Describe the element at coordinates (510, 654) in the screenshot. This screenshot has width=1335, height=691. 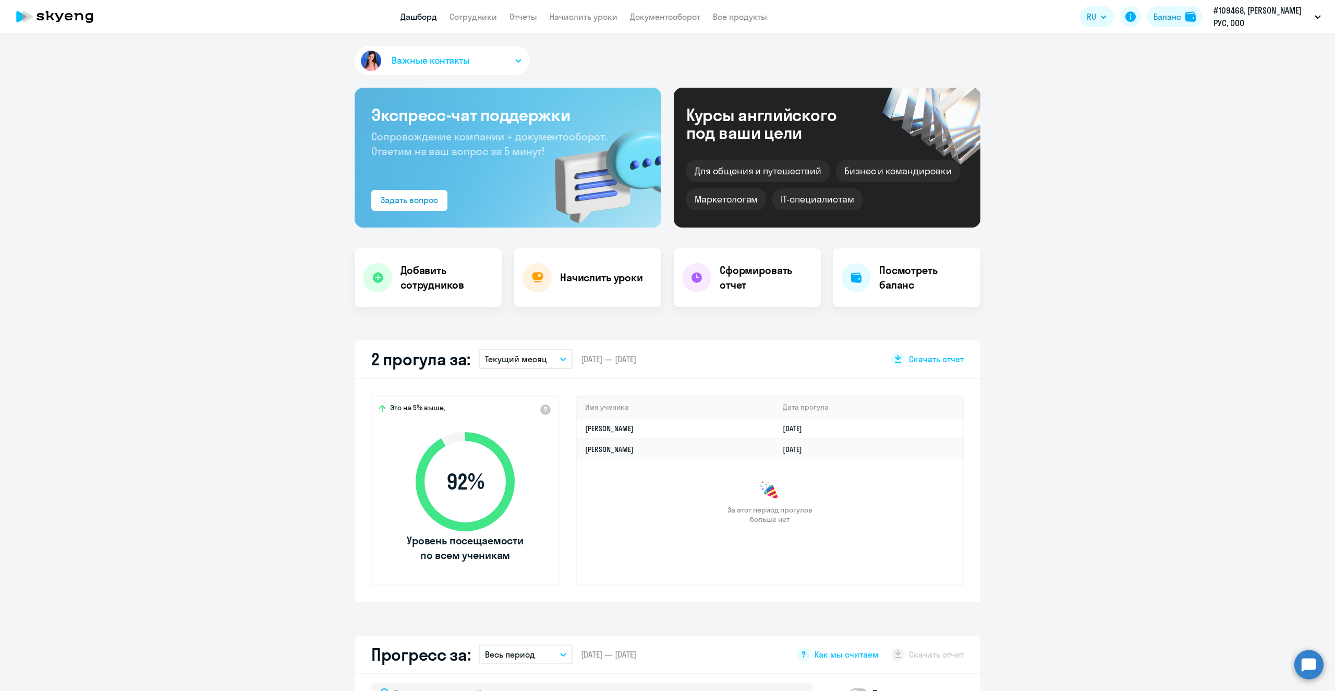
I see `p: Весь период` at that location.